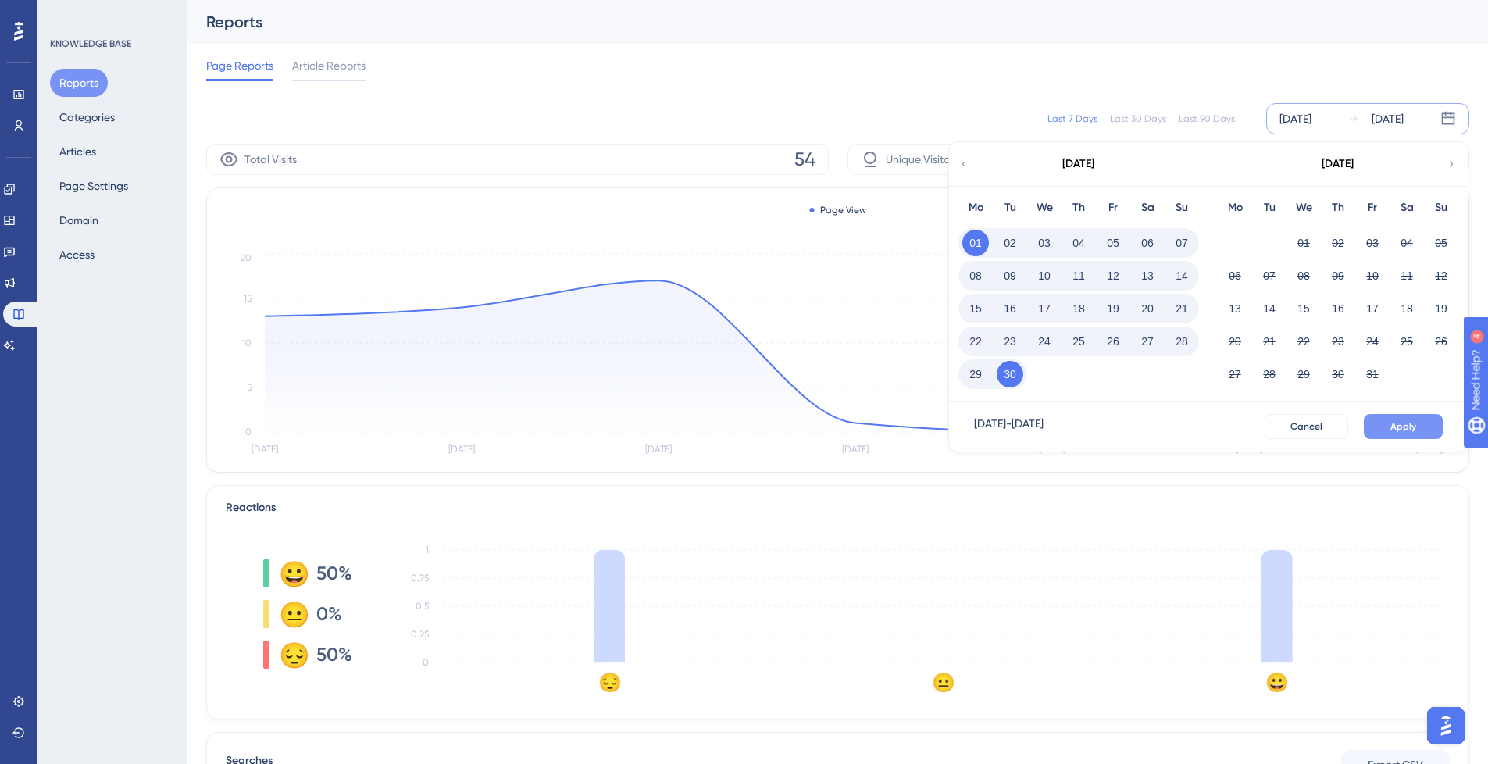 The image size is (1488, 764). I want to click on div: Reports, so click(818, 22).